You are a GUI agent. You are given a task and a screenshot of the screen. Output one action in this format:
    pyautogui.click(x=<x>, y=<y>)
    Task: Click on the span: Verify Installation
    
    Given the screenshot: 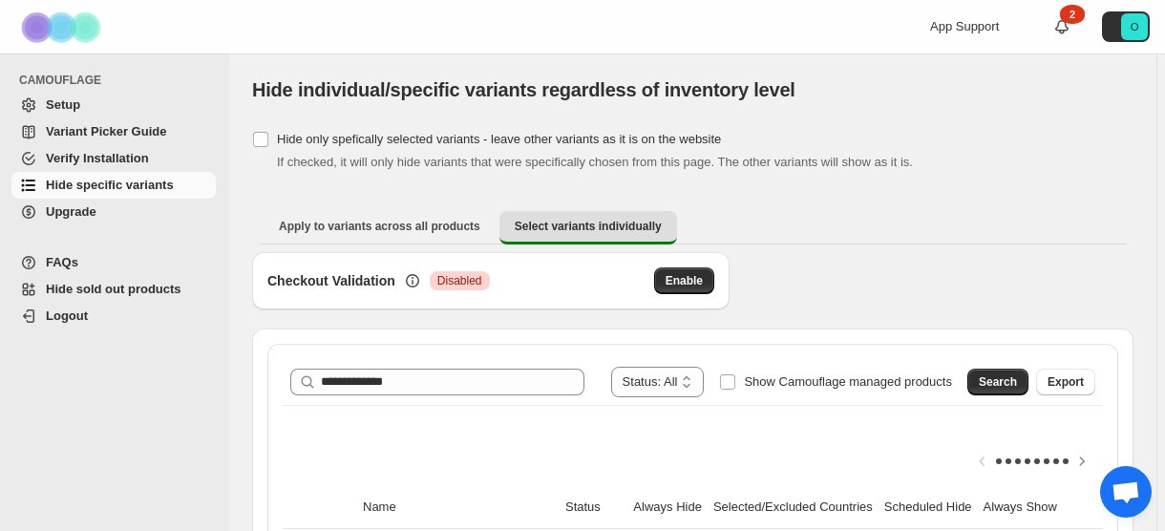 What is the action you would take?
    pyautogui.click(x=97, y=158)
    